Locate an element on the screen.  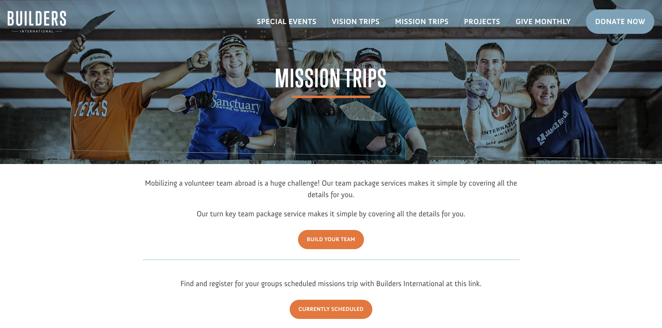
a: Projects is located at coordinates (482, 22).